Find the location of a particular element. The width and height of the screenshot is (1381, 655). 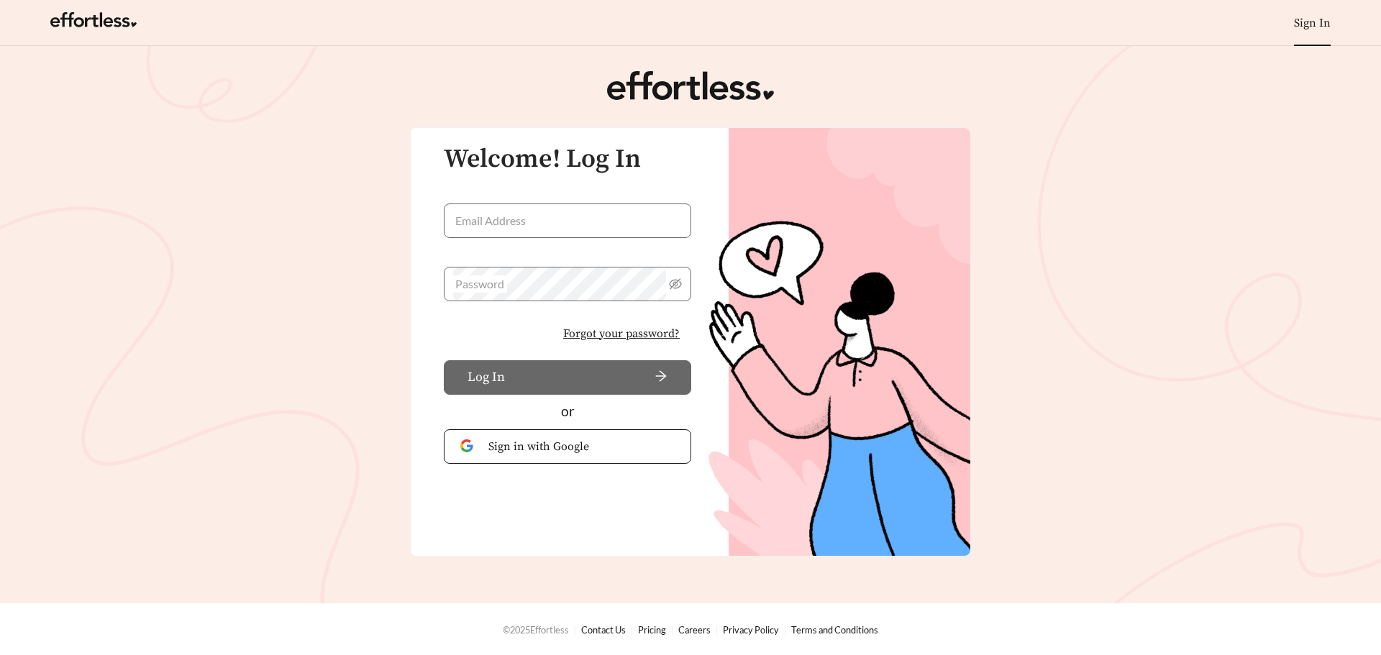

a: Careers is located at coordinates (694, 630).